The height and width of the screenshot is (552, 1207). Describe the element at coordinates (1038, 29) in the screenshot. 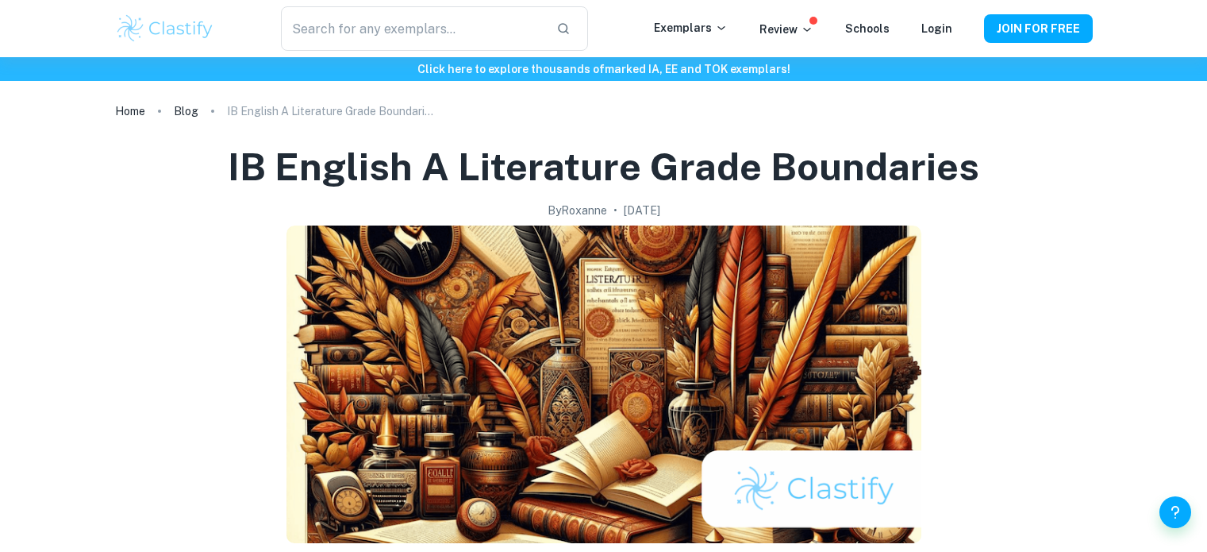

I see `a: JOIN FOR FREE` at that location.